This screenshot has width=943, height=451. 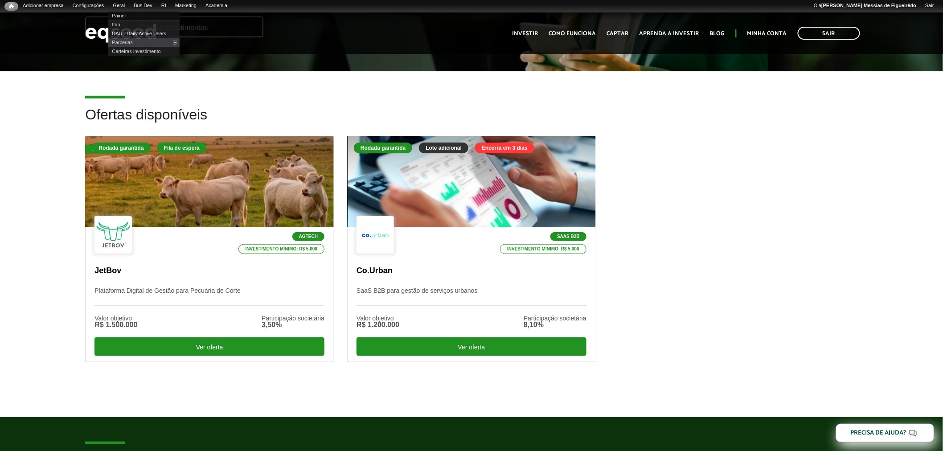 I want to click on a: Minha conta, so click(x=767, y=33).